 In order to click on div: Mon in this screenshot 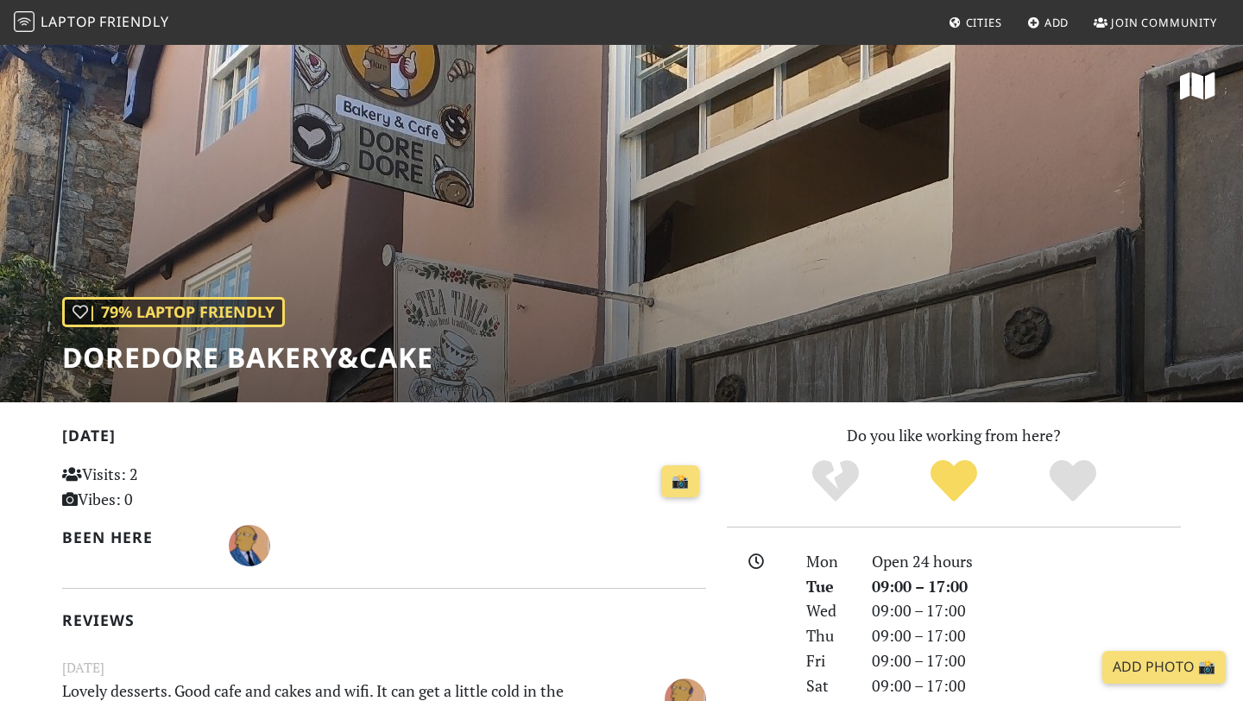, I will do `click(829, 561)`.